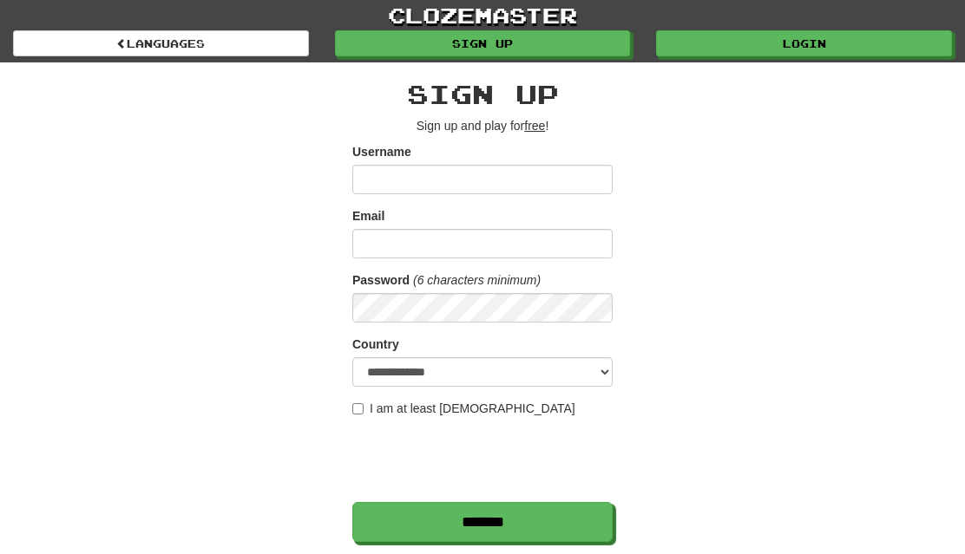 Image resolution: width=965 pixels, height=554 pixels. I want to click on label: Country, so click(376, 344).